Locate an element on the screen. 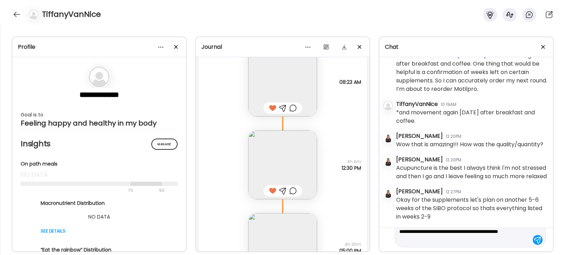 Image resolution: width=565 pixels, height=255 pixels. h4: TiffanyVanNice is located at coordinates (71, 14).